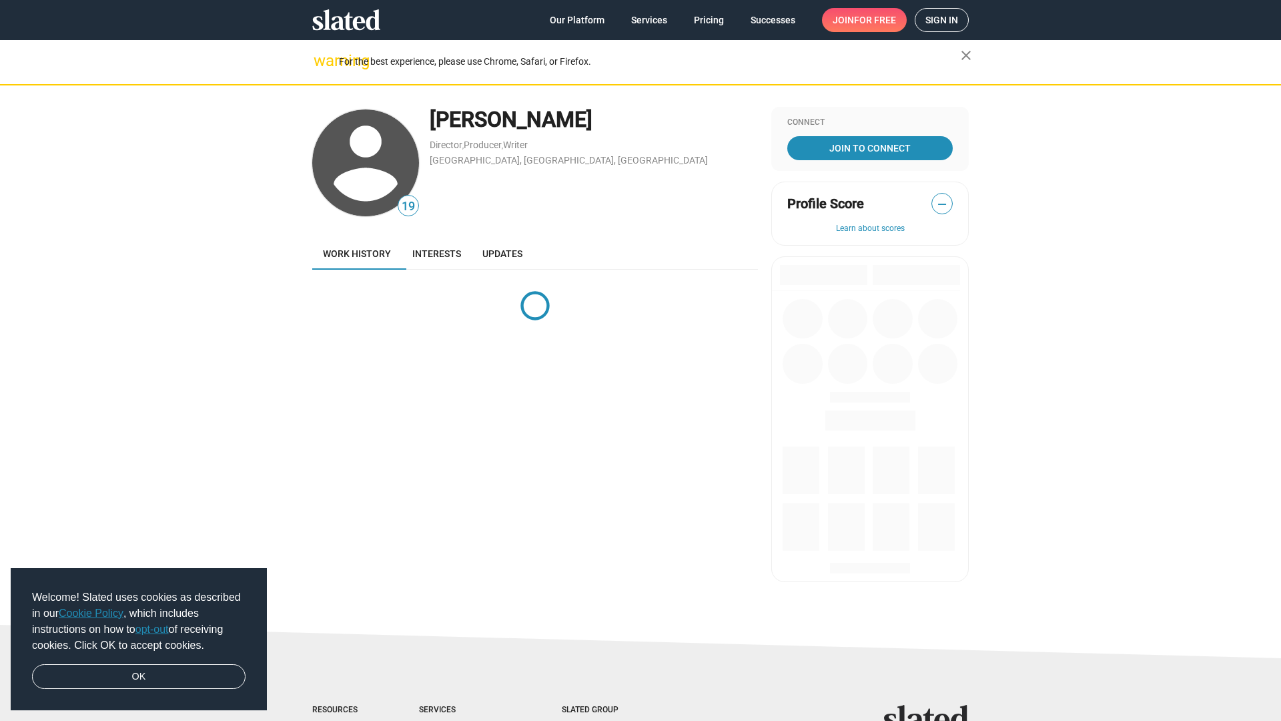 This screenshot has width=1281, height=721. I want to click on a: Services, so click(649, 20).